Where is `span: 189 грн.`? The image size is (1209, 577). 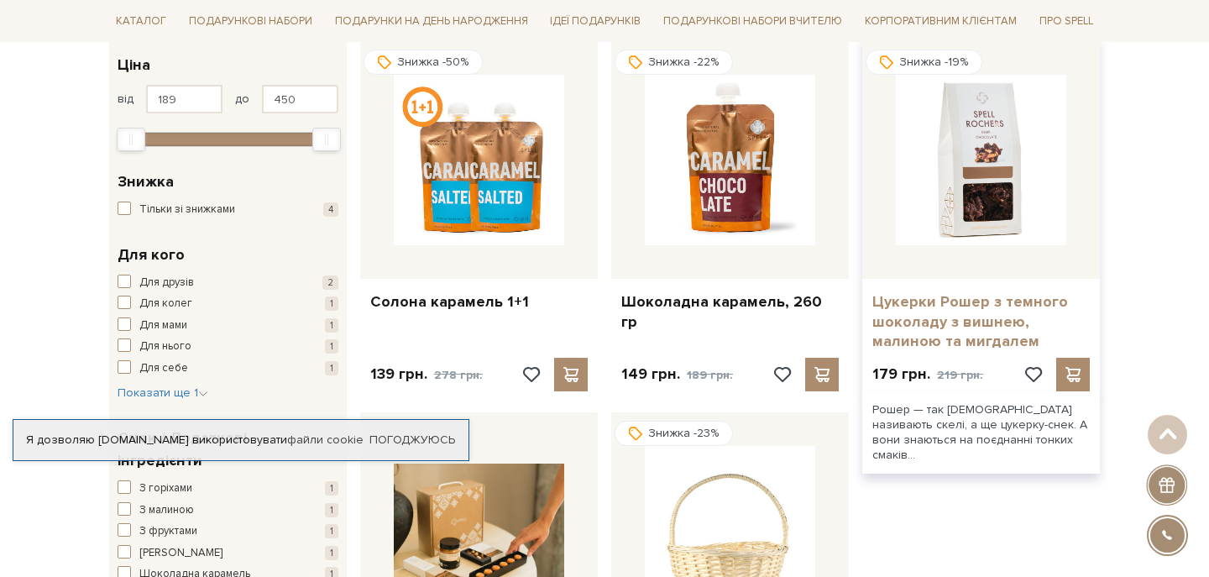 span: 189 грн. is located at coordinates (710, 375).